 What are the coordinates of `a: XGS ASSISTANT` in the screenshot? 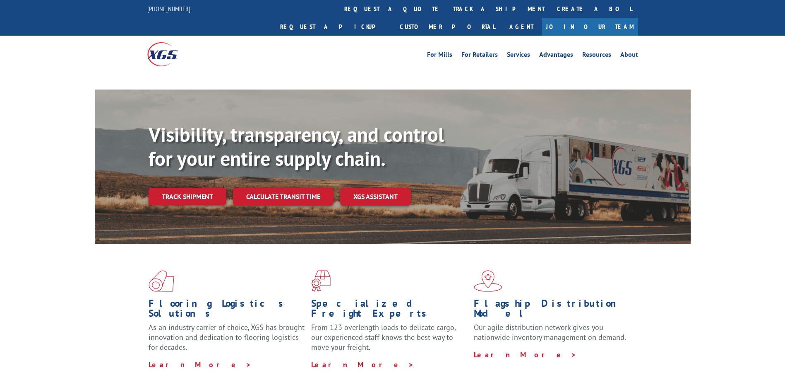 It's located at (376, 196).